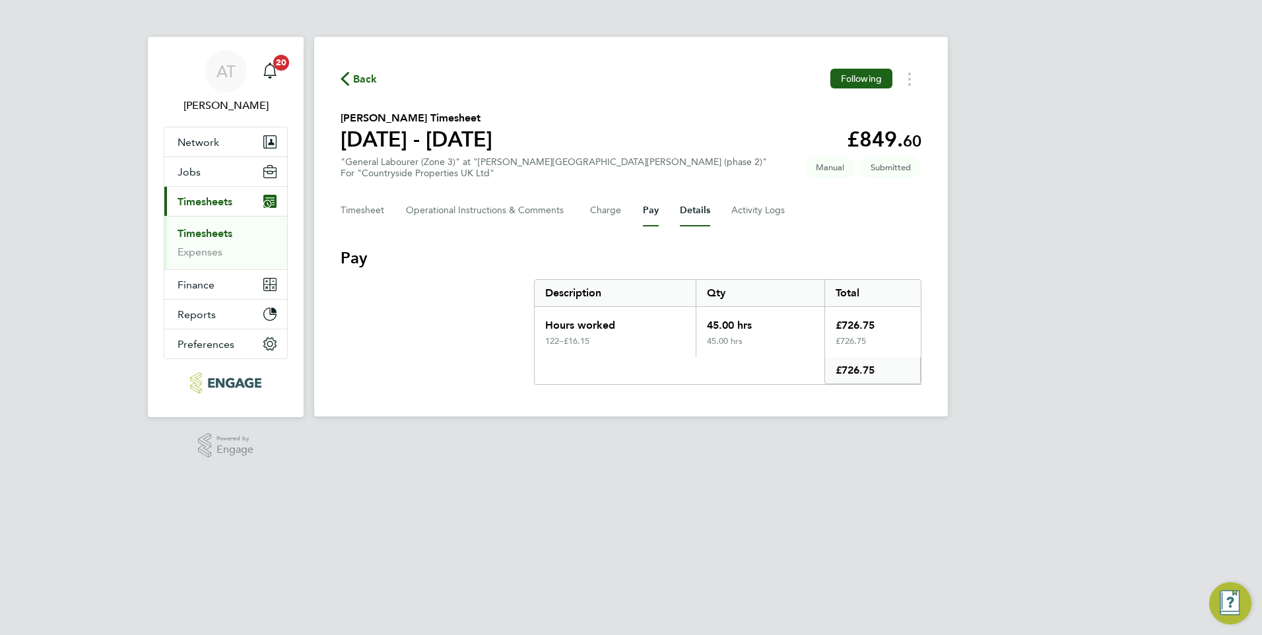 Image resolution: width=1262 pixels, height=635 pixels. Describe the element at coordinates (862, 79) in the screenshot. I see `button: Following` at that location.